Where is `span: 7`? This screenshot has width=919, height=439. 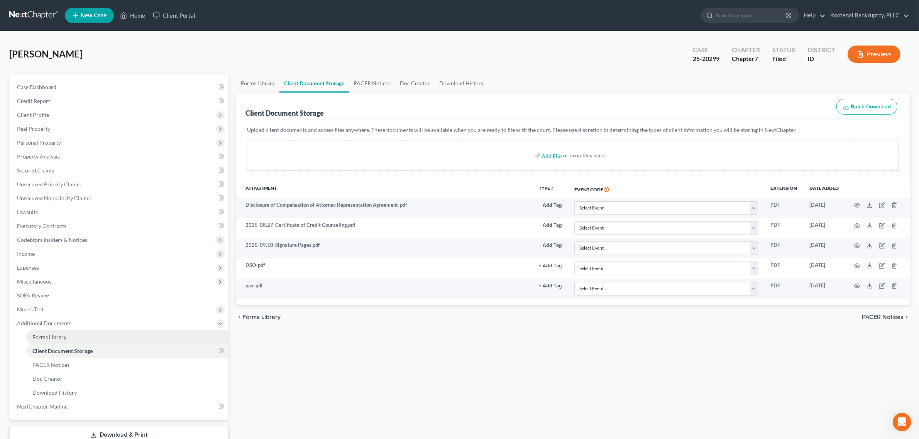 span: 7 is located at coordinates (756, 58).